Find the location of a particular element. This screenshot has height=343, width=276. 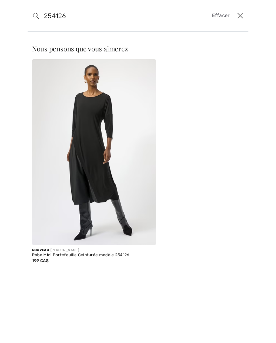

span: 199 CA$ is located at coordinates (40, 261).